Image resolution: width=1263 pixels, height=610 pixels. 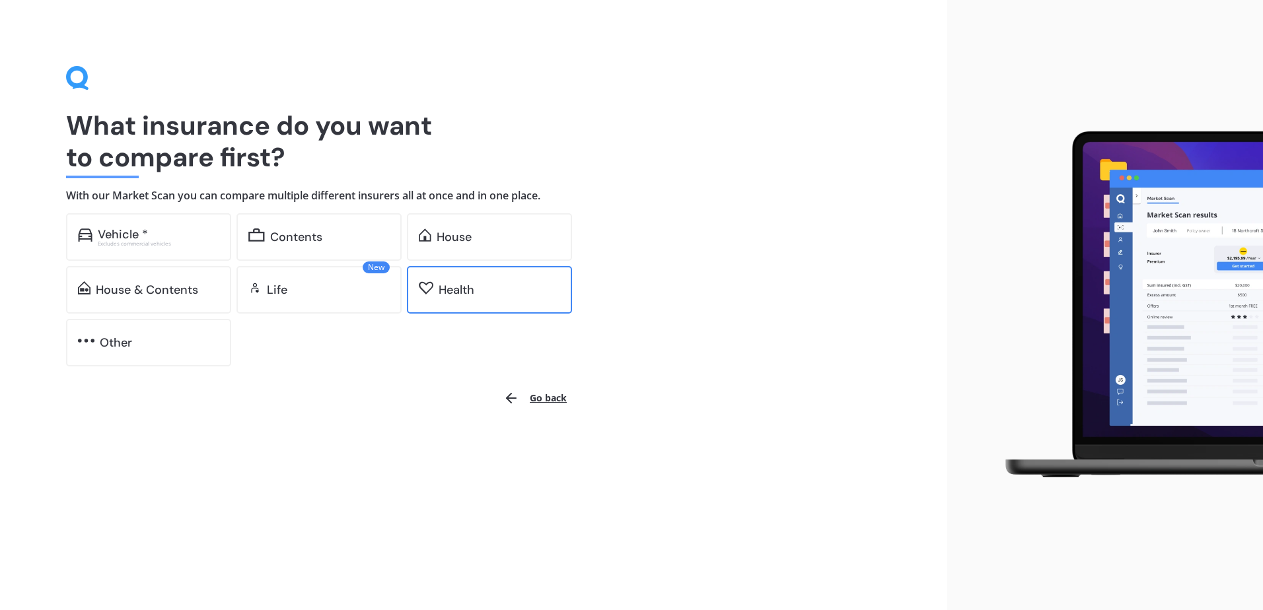 What do you see at coordinates (116, 343) in the screenshot?
I see `div: Other` at bounding box center [116, 343].